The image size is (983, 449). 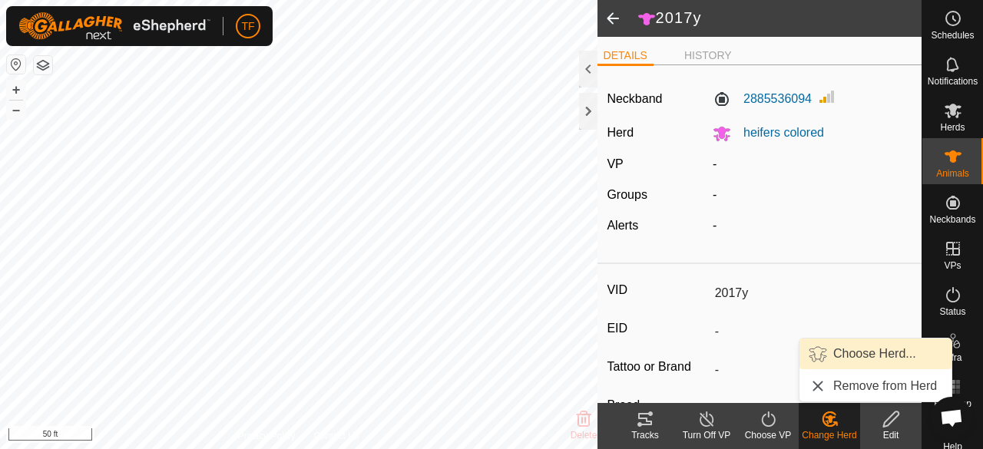 I want to click on label: Alerts, so click(x=622, y=225).